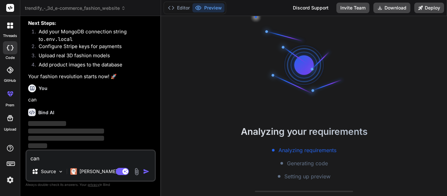 This screenshot has width=447, height=196. Describe the element at coordinates (304, 132) in the screenshot. I see `h2: Analyzing your requirements` at that location.